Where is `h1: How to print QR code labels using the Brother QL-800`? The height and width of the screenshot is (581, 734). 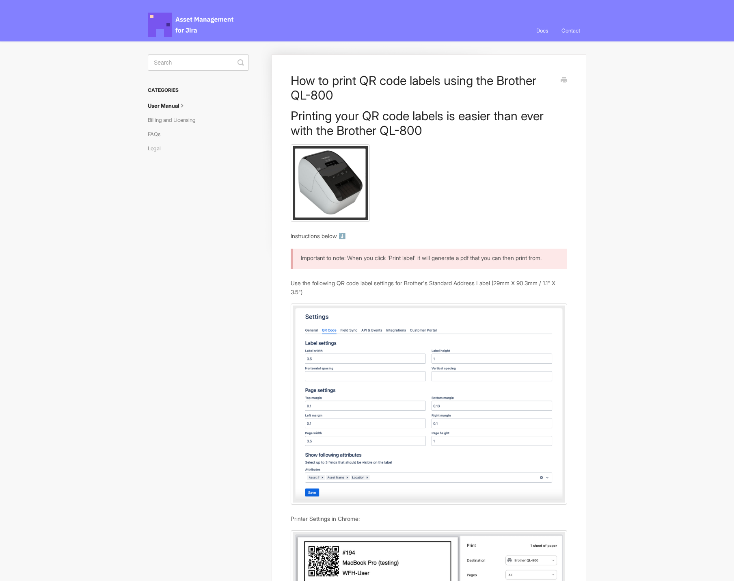
h1: How to print QR code labels using the Brother QL-800 is located at coordinates (423, 88).